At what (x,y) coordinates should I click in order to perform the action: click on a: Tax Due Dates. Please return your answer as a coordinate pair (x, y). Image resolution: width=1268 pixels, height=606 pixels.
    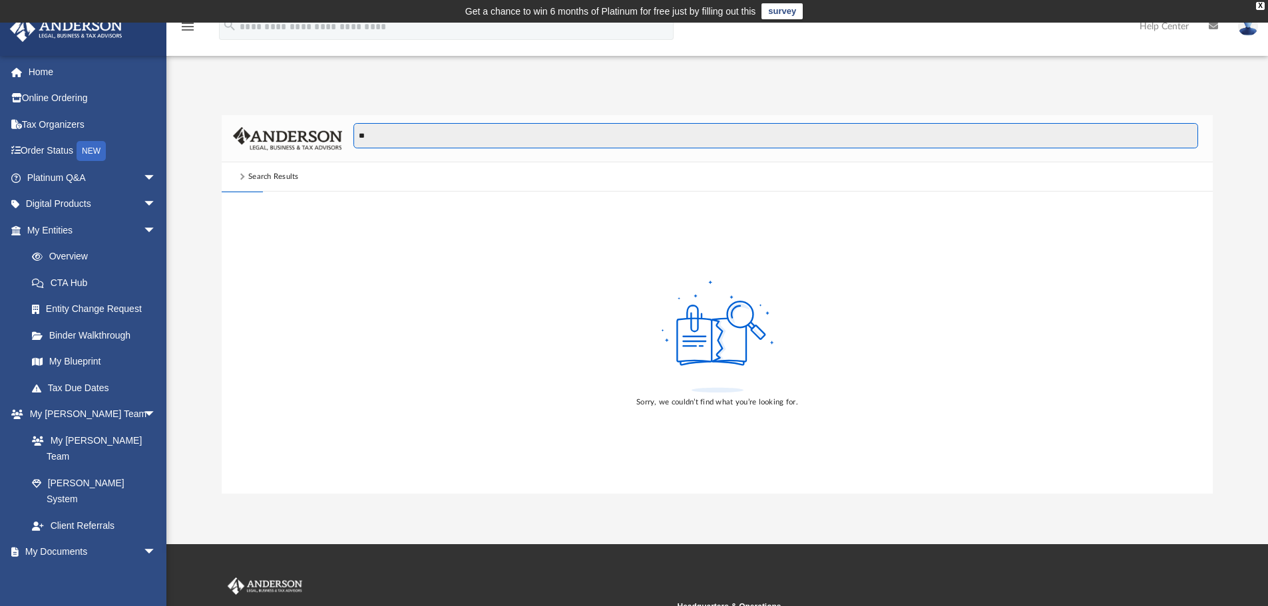
    Looking at the image, I should click on (97, 388).